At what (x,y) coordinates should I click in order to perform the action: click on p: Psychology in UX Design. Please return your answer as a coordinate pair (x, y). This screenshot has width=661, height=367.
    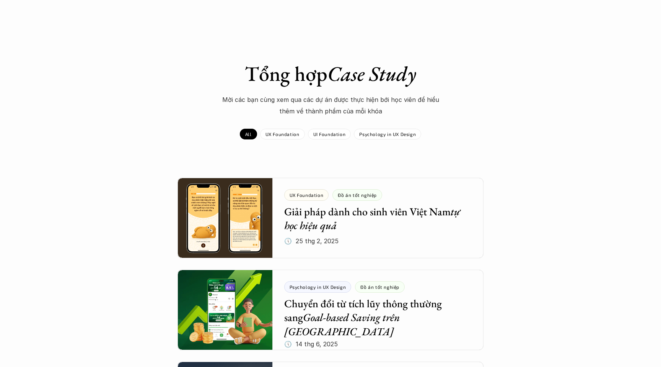
    Looking at the image, I should click on (388, 134).